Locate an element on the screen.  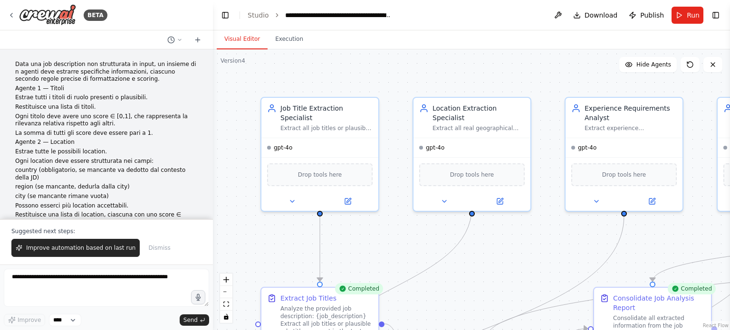
div: Experience Requirements AnalystExtract experience requirements from job descriptions, mapping the... is located at coordinates (624, 154).